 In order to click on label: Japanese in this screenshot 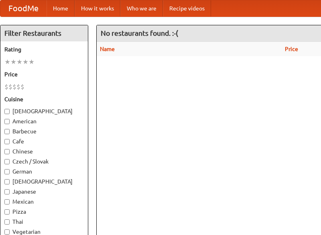, I will do `click(44, 192)`.